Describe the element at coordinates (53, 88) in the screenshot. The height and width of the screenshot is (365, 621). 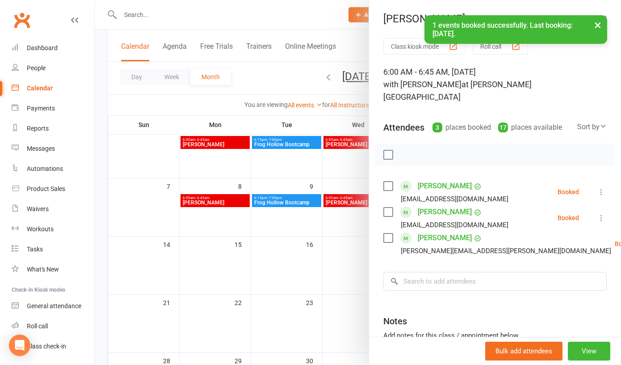
I see `a: Calendar` at that location.